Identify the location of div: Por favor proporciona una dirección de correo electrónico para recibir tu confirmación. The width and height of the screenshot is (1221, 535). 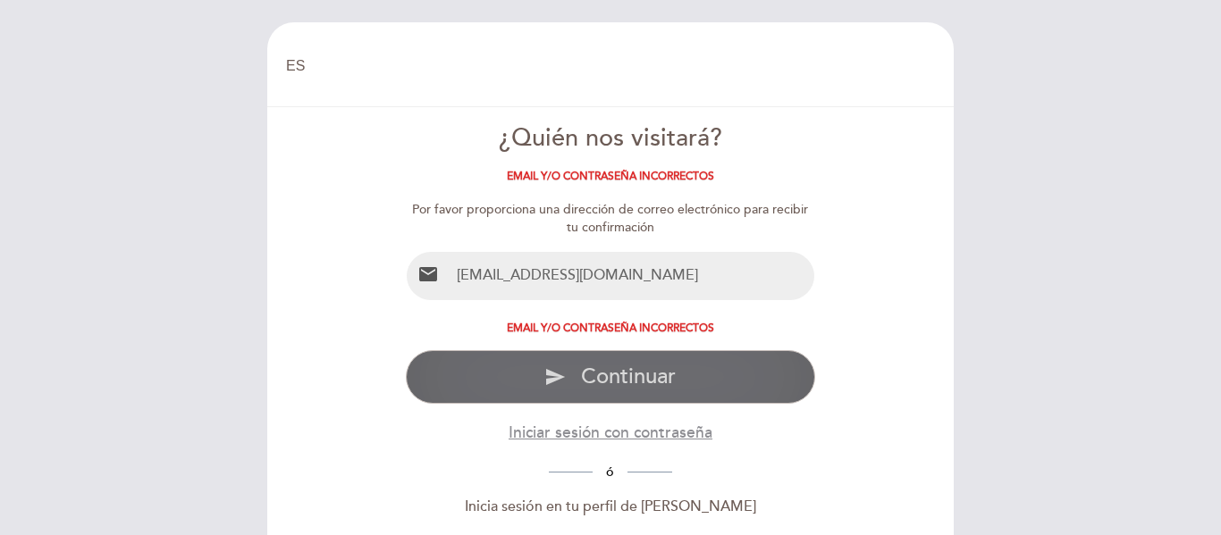
(611, 219).